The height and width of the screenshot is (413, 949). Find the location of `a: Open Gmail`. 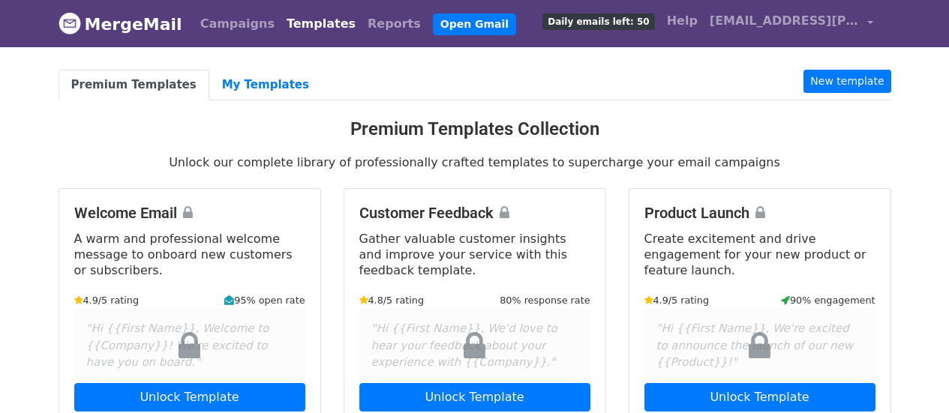

a: Open Gmail is located at coordinates (474, 24).